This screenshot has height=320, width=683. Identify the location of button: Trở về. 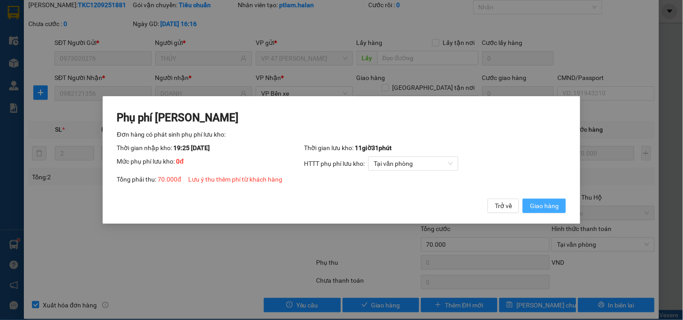
(503, 206).